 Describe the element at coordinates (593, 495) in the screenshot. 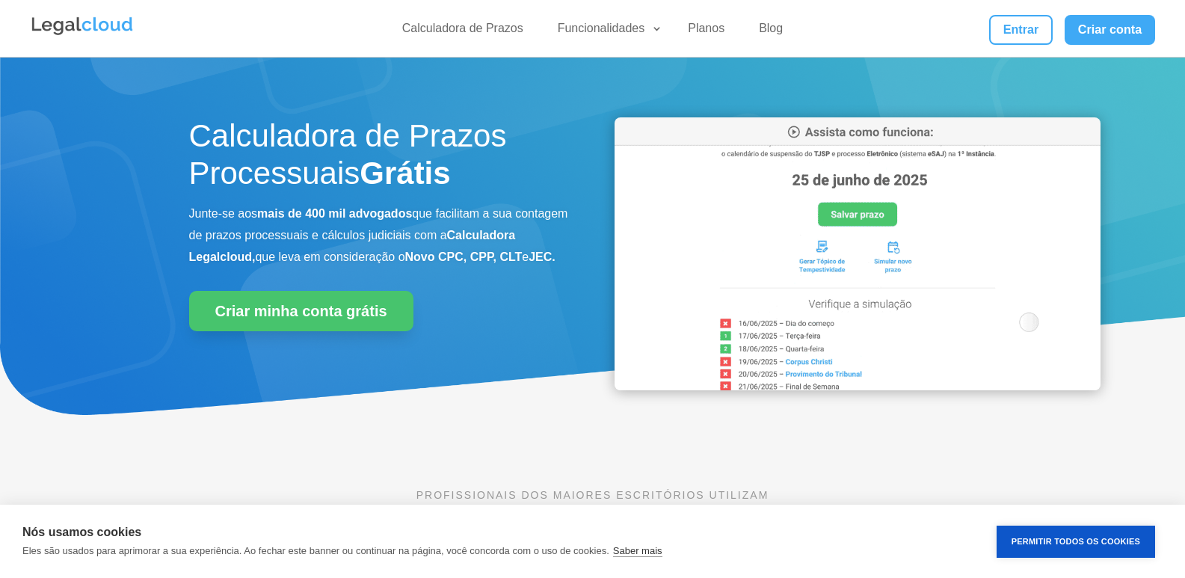

I see `p: PROFISSIONAIS DOS MAIORES ESCRITÓRIOS UTILIZAM` at that location.